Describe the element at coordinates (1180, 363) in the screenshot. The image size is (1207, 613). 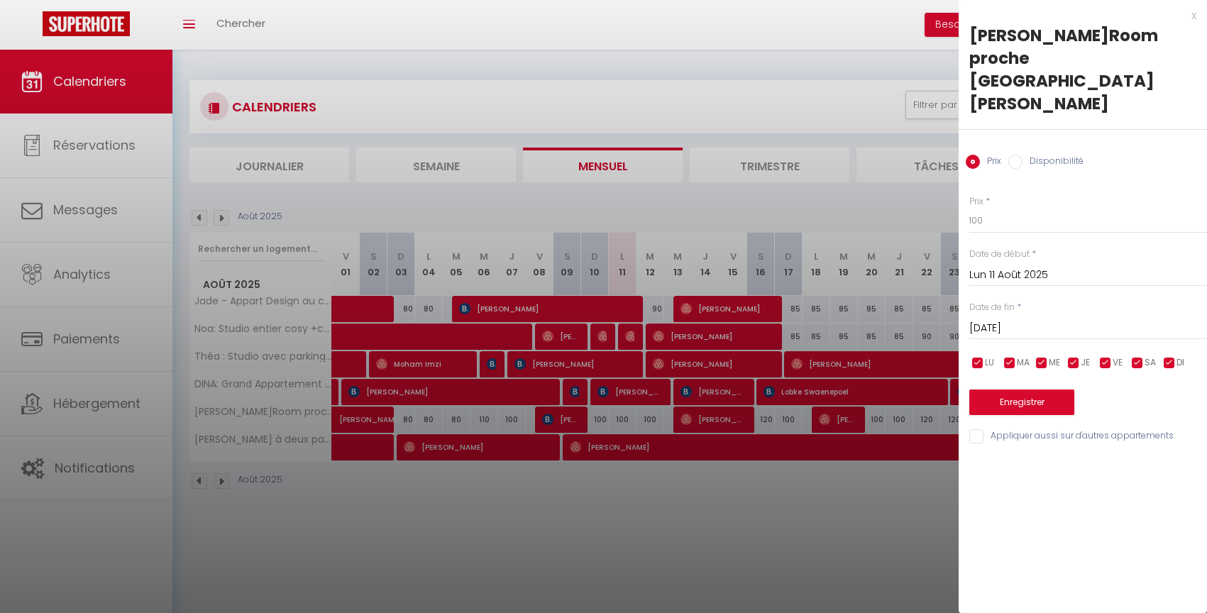
I see `span: DI` at that location.